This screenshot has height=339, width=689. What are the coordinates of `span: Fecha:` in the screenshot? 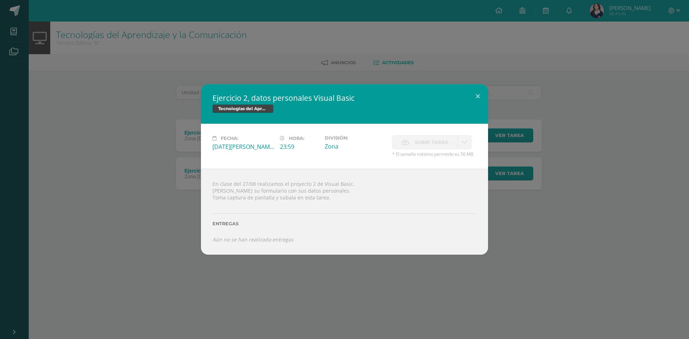 It's located at (229, 138).